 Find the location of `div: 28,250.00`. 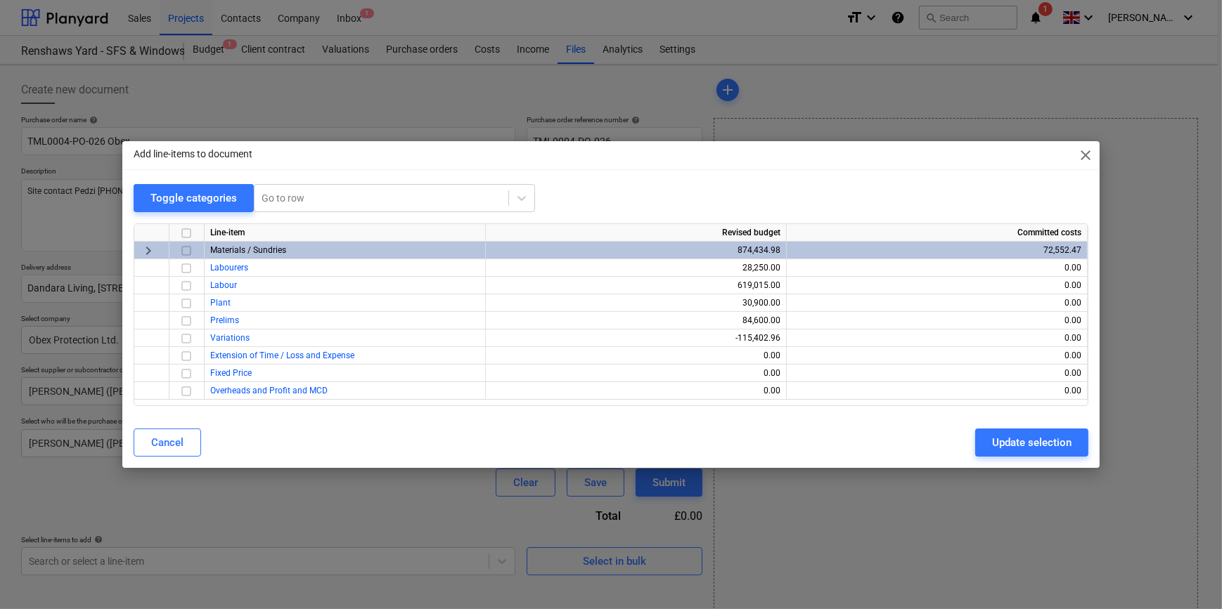

div: 28,250.00 is located at coordinates (635, 268).